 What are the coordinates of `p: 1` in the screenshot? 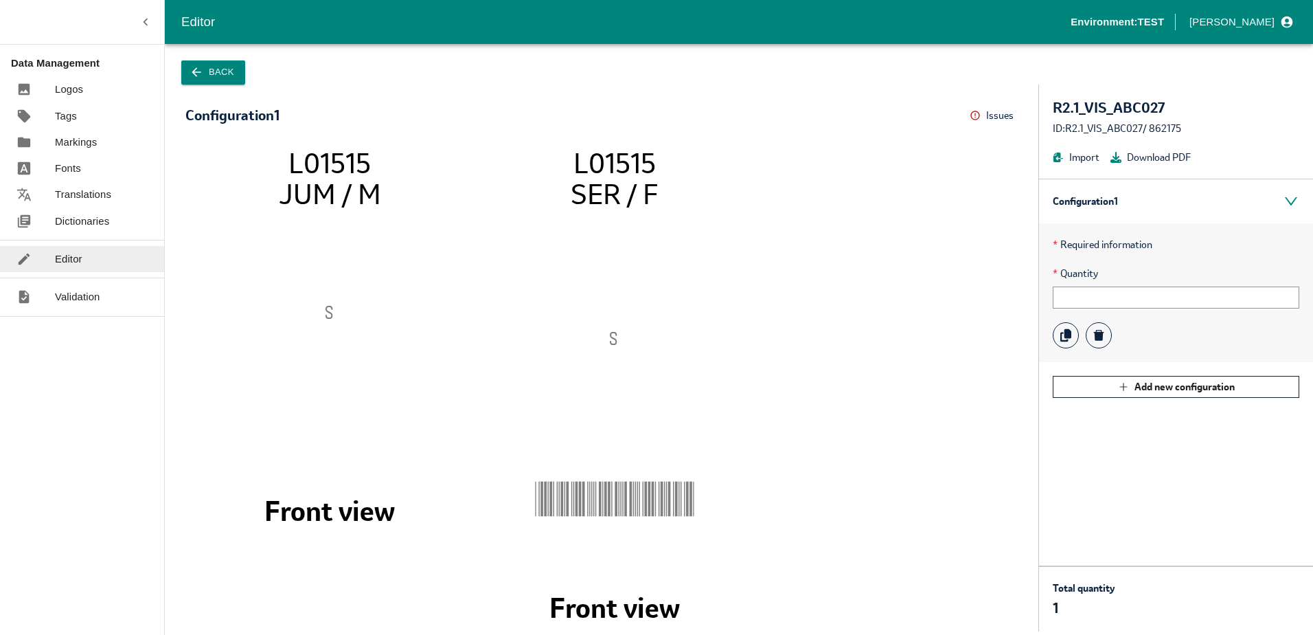 It's located at (1084, 608).